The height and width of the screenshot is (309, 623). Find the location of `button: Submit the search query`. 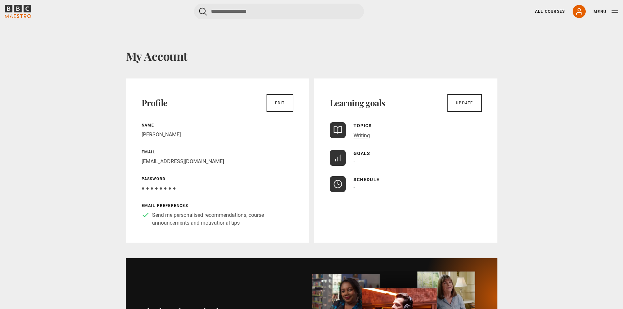

button: Submit the search query is located at coordinates (203, 11).